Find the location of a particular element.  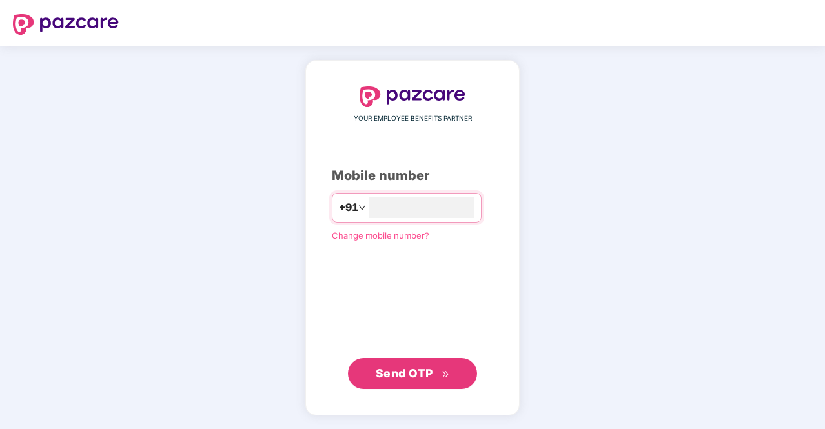

div: Mobile number is located at coordinates (413, 176).